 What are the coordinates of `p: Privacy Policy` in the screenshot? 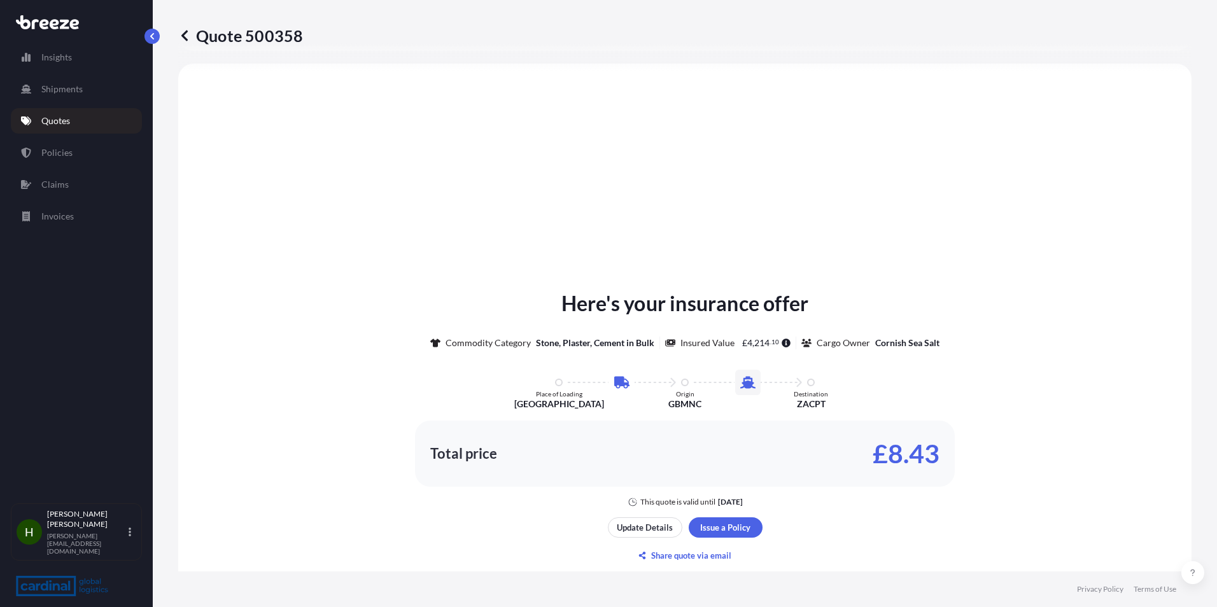 It's located at (1100, 589).